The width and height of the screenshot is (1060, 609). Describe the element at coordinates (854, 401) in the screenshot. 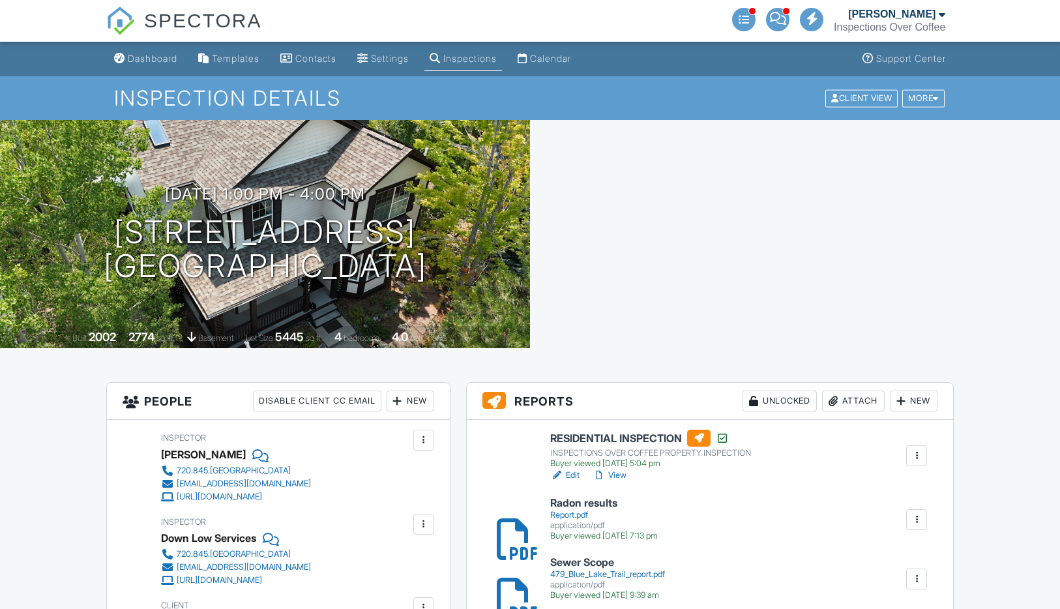

I see `div: Attach` at that location.